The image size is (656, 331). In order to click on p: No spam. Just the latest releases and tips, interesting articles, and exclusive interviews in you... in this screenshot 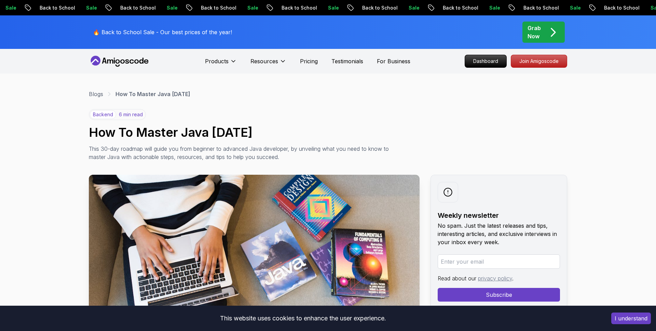, I will do `click(499, 234)`.